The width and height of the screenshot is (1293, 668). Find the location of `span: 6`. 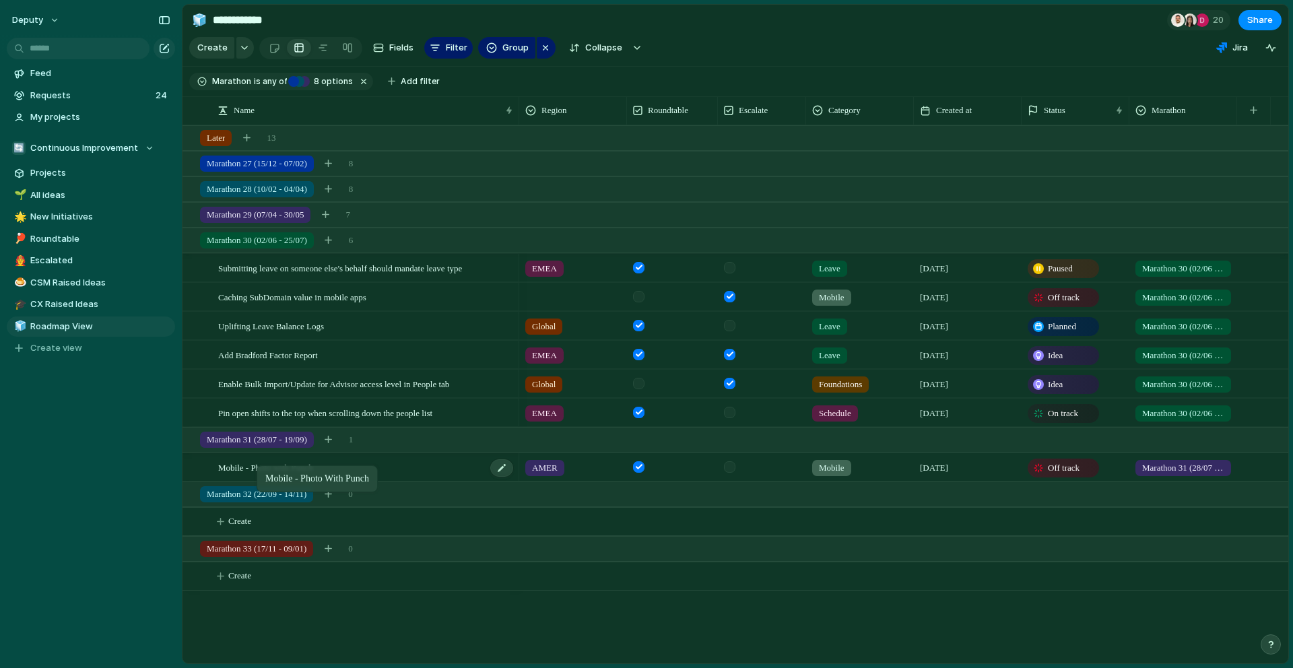

span: 6 is located at coordinates (351, 241).